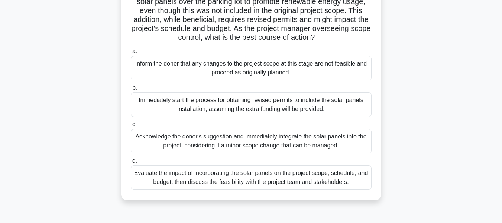 The height and width of the screenshot is (223, 502). Describe the element at coordinates (251, 104) in the screenshot. I see `div: Immediately start the process for obtaining revised permits to include the solar panels installat...` at that location.